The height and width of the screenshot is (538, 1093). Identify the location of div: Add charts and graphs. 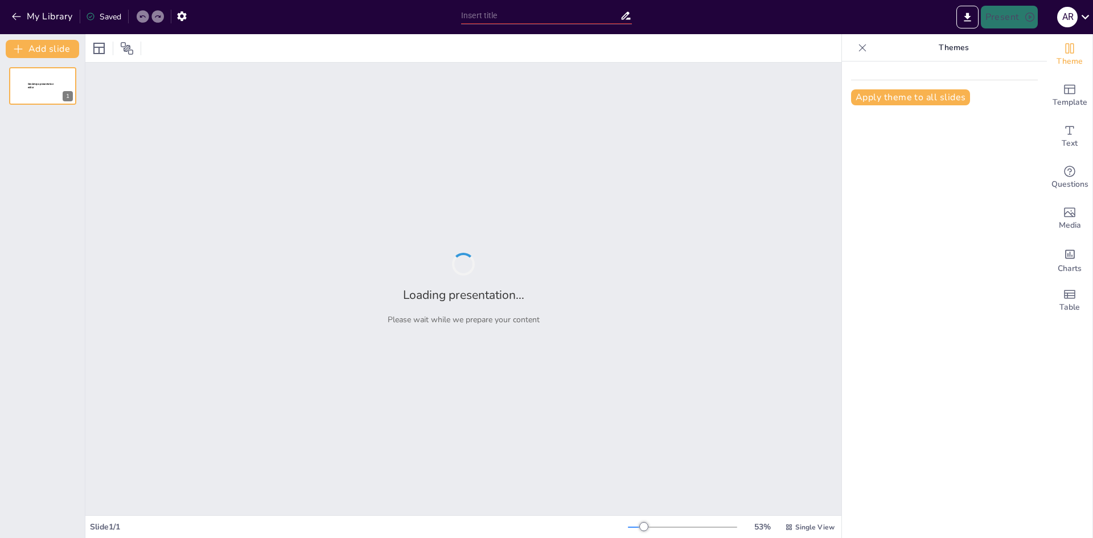
(1070, 260).